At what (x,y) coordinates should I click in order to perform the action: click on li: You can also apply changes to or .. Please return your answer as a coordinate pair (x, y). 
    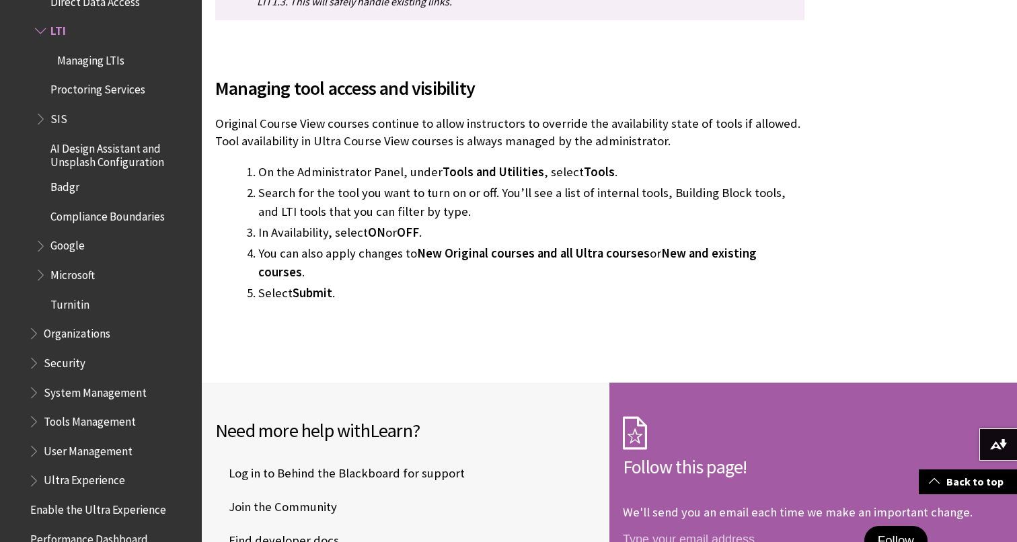
    Looking at the image, I should click on (531, 263).